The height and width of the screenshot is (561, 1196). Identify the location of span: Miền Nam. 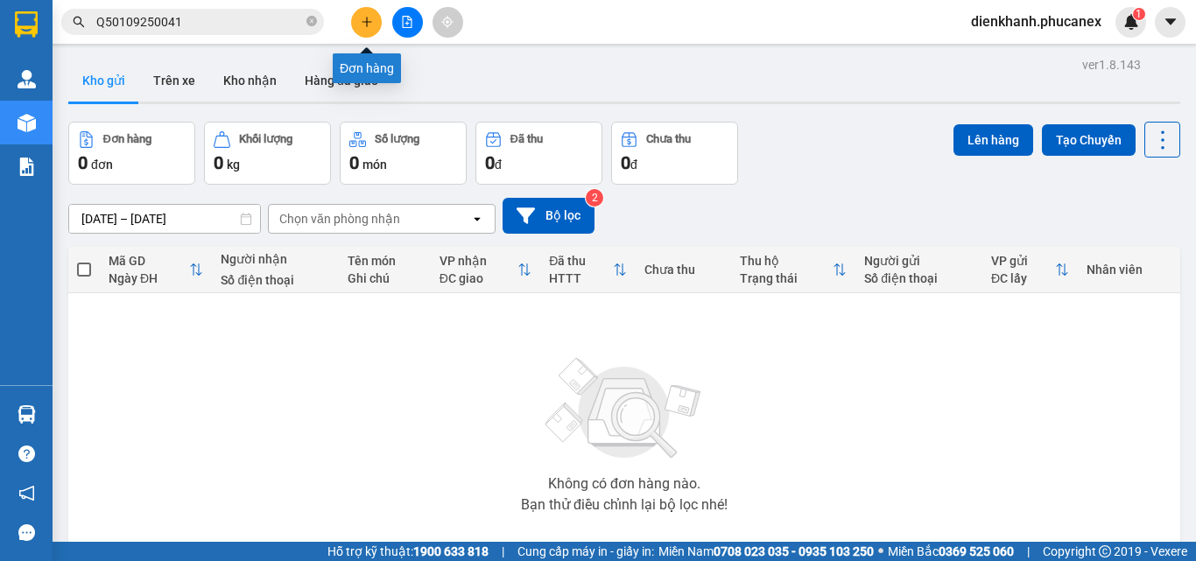
(766, 551).